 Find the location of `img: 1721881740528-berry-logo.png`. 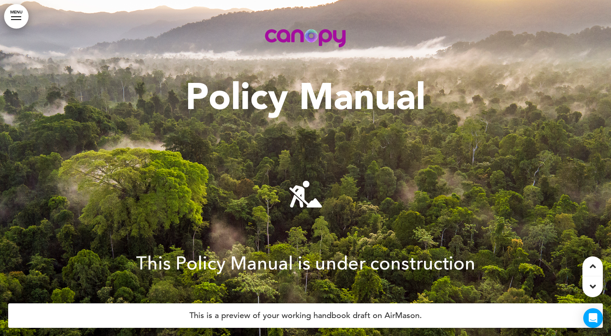

img: 1721881740528-berry-logo.png is located at coordinates (306, 39).